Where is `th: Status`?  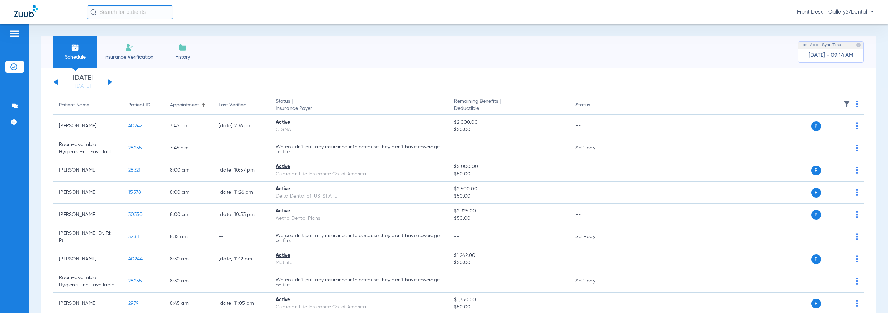 th: Status is located at coordinates (593, 105).